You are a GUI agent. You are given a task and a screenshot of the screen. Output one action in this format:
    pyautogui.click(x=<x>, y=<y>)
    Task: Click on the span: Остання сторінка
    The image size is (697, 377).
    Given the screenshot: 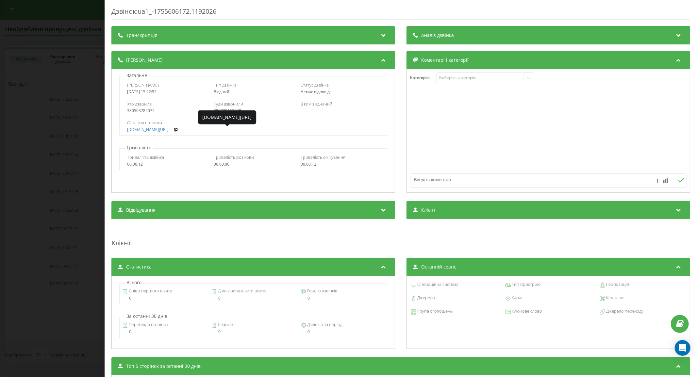 What is the action you would take?
    pyautogui.click(x=144, y=122)
    